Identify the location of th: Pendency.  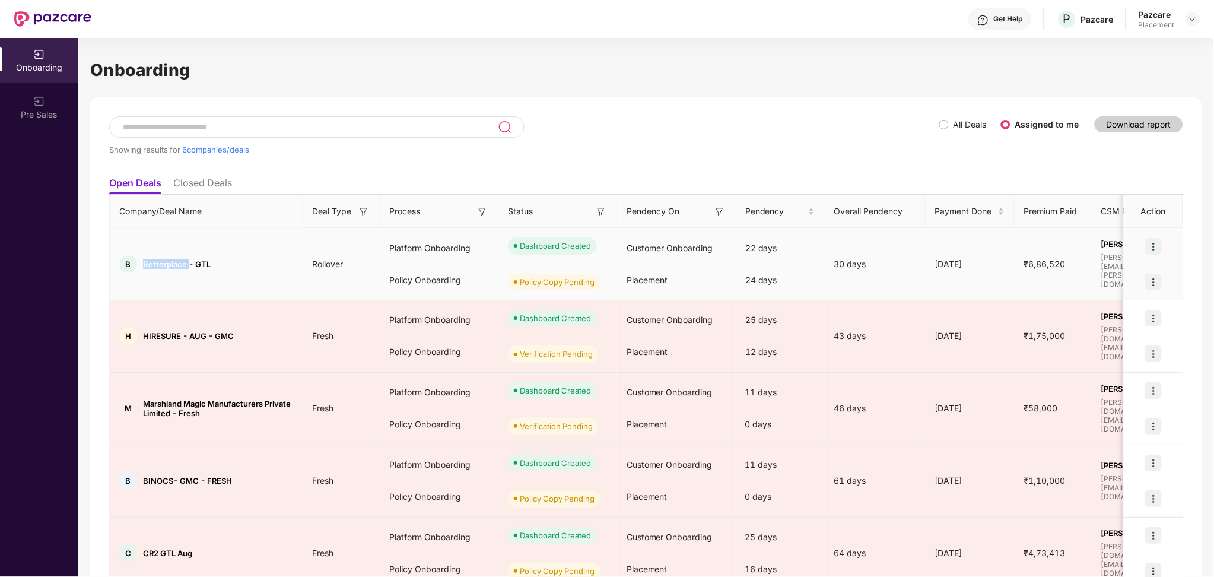
(780, 211).